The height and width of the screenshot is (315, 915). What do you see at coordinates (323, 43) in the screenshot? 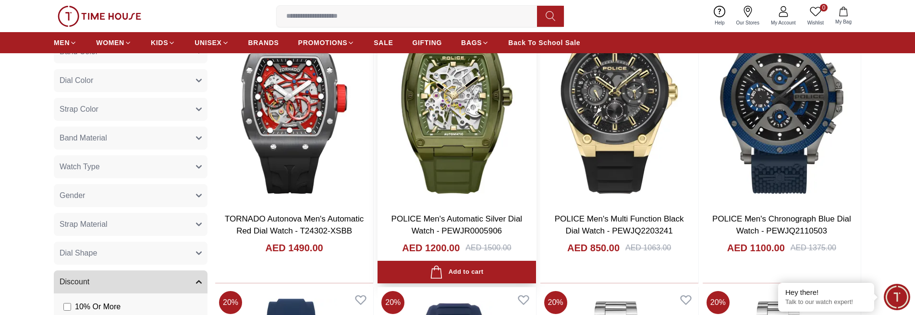
I see `span: PROMOTIONS` at bounding box center [323, 43].